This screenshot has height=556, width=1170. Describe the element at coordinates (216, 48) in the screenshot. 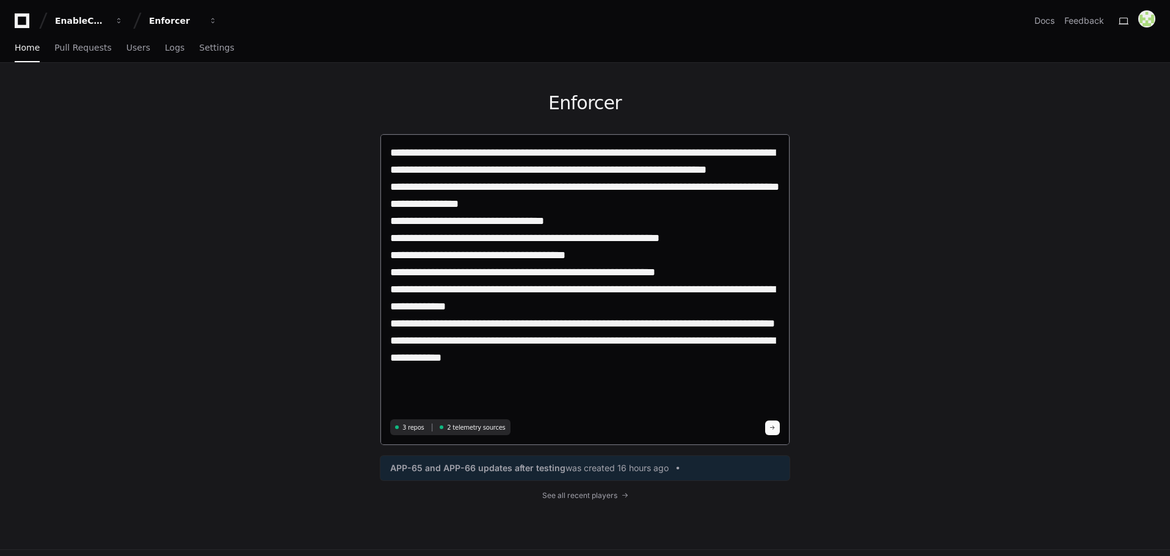

I see `a: Settings` at that location.